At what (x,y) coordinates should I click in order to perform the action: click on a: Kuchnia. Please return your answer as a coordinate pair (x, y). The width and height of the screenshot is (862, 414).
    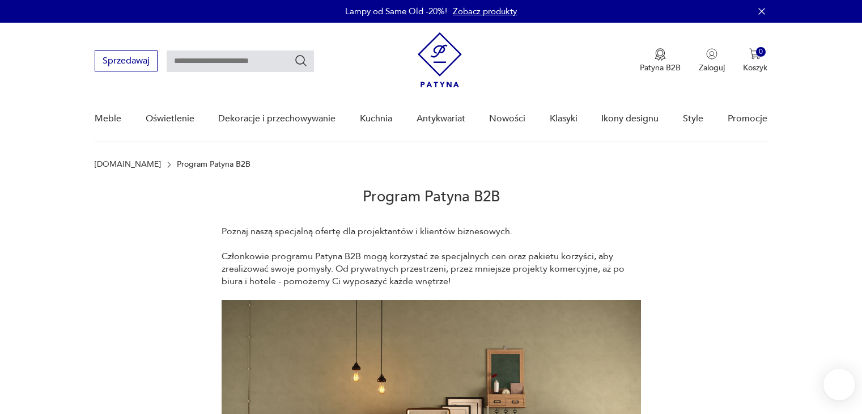
    Looking at the image, I should click on (376, 118).